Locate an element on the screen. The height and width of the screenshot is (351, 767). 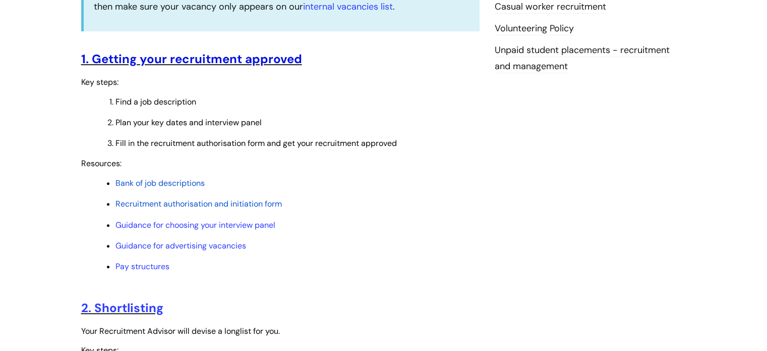
span: Find a job description is located at coordinates (156, 101).